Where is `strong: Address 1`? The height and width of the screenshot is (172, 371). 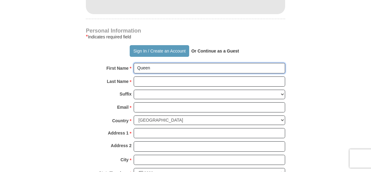 strong: Address 1 is located at coordinates (118, 133).